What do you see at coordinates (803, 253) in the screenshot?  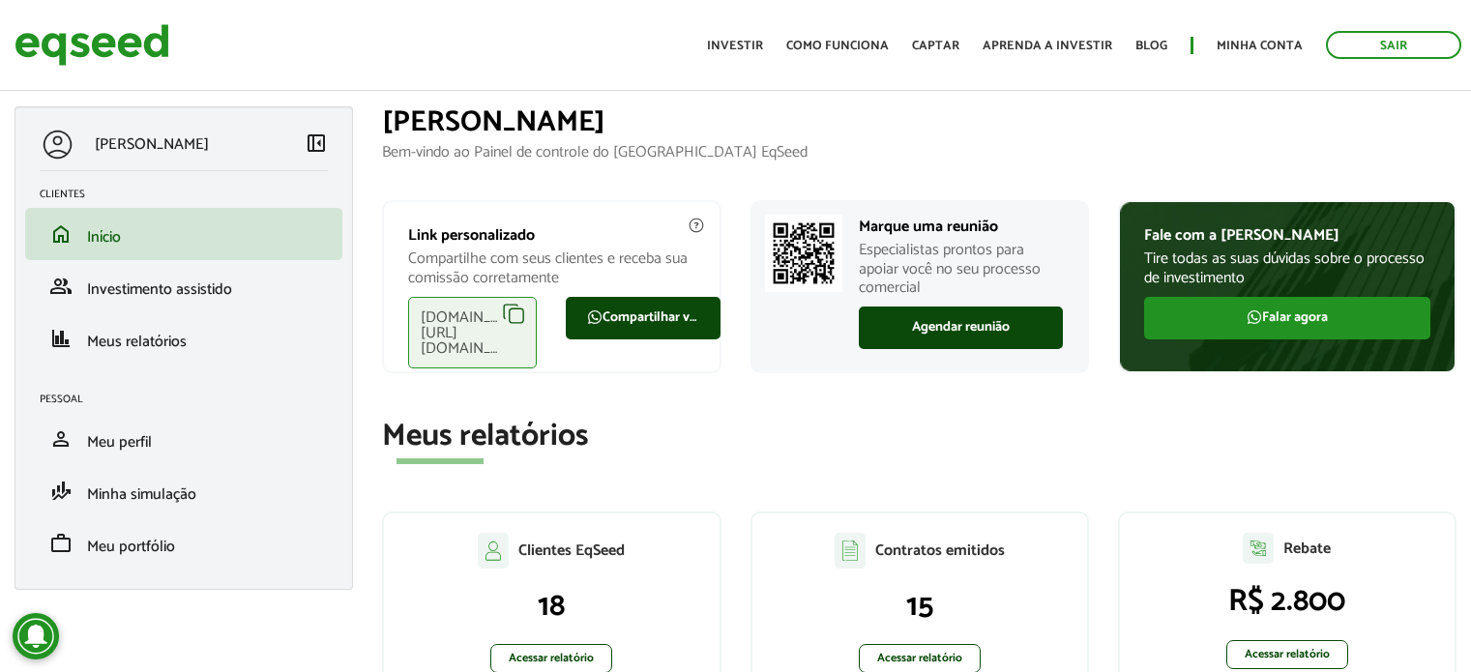 I see `img: Marcar reunião com consultor` at bounding box center [803, 253].